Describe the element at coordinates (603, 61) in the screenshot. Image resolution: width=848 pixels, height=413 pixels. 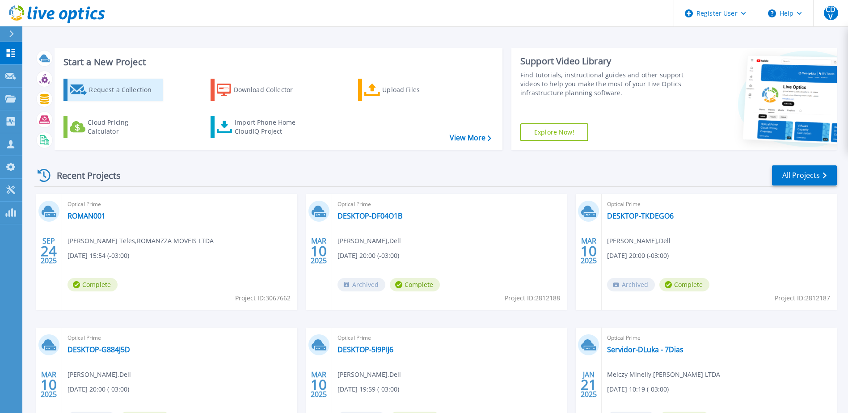
I see `div: Support Video Library` at that location.